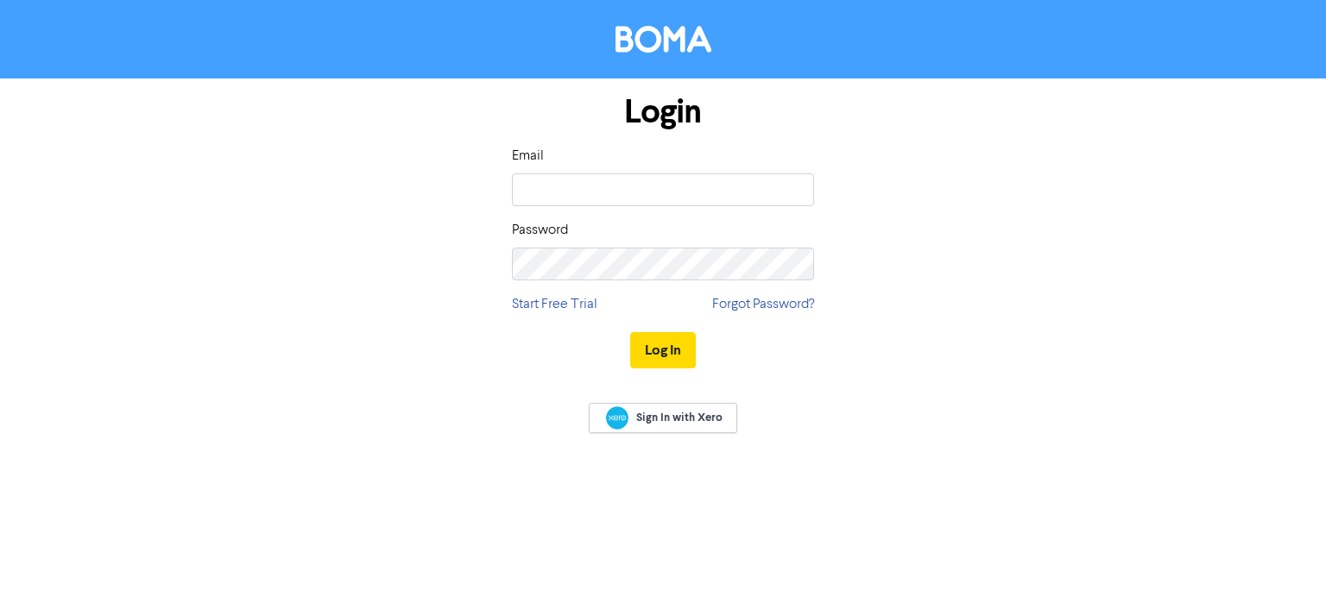 This screenshot has width=1326, height=609. What do you see at coordinates (763, 305) in the screenshot?
I see `a: Forgot Password?` at bounding box center [763, 305].